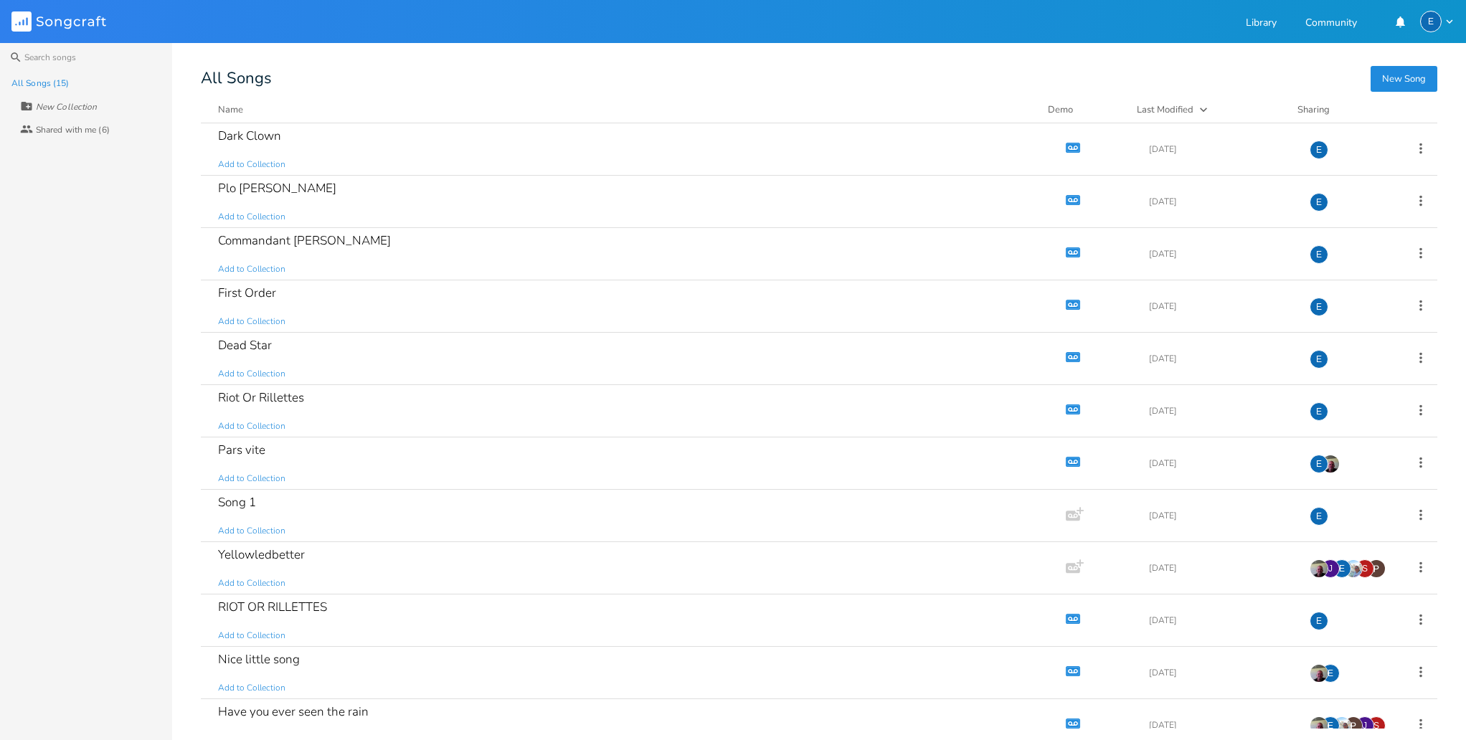 The image size is (1466, 740). What do you see at coordinates (624, 110) in the screenshot?
I see `button: Name` at bounding box center [624, 110].